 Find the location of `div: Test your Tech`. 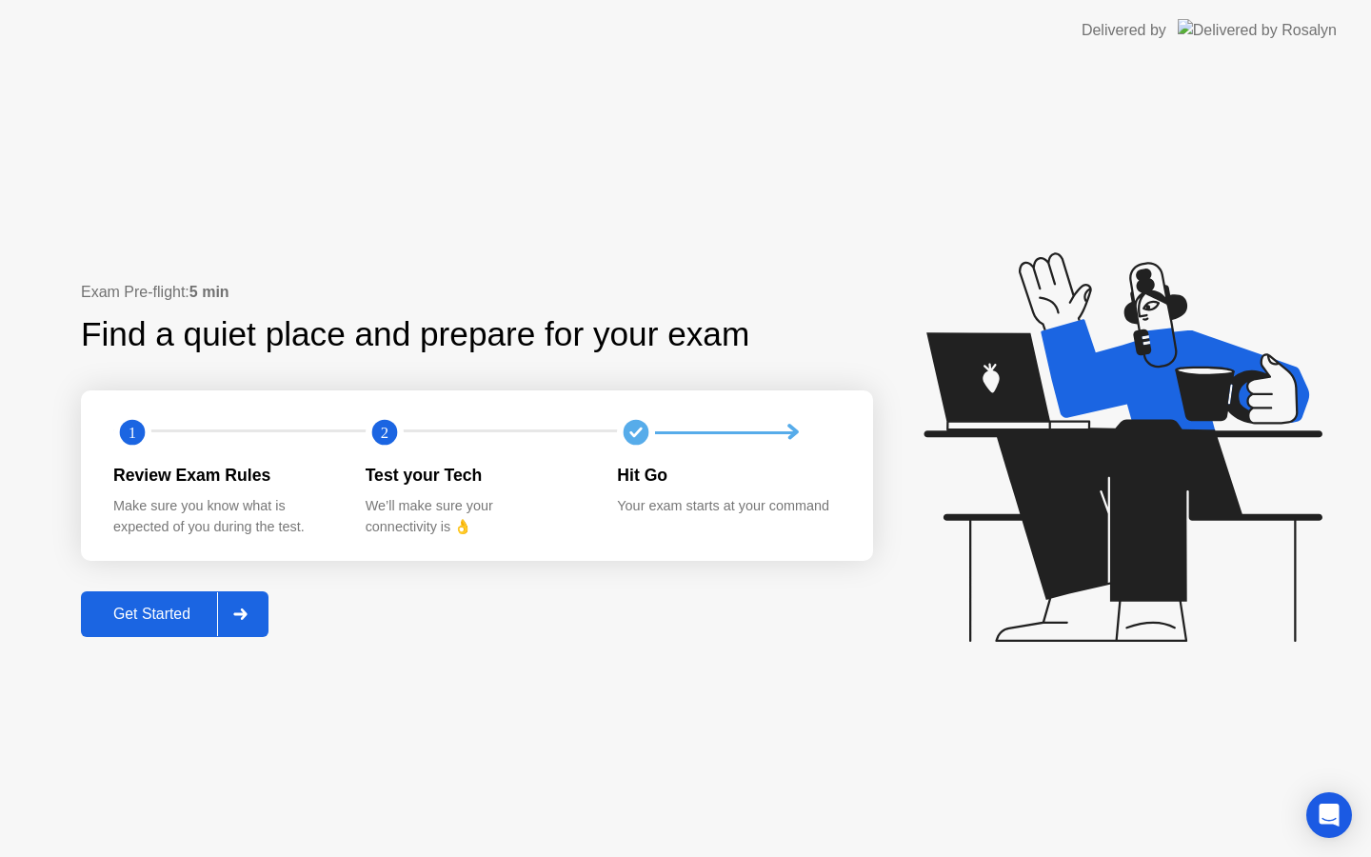

div: Test your Tech is located at coordinates (476, 475).